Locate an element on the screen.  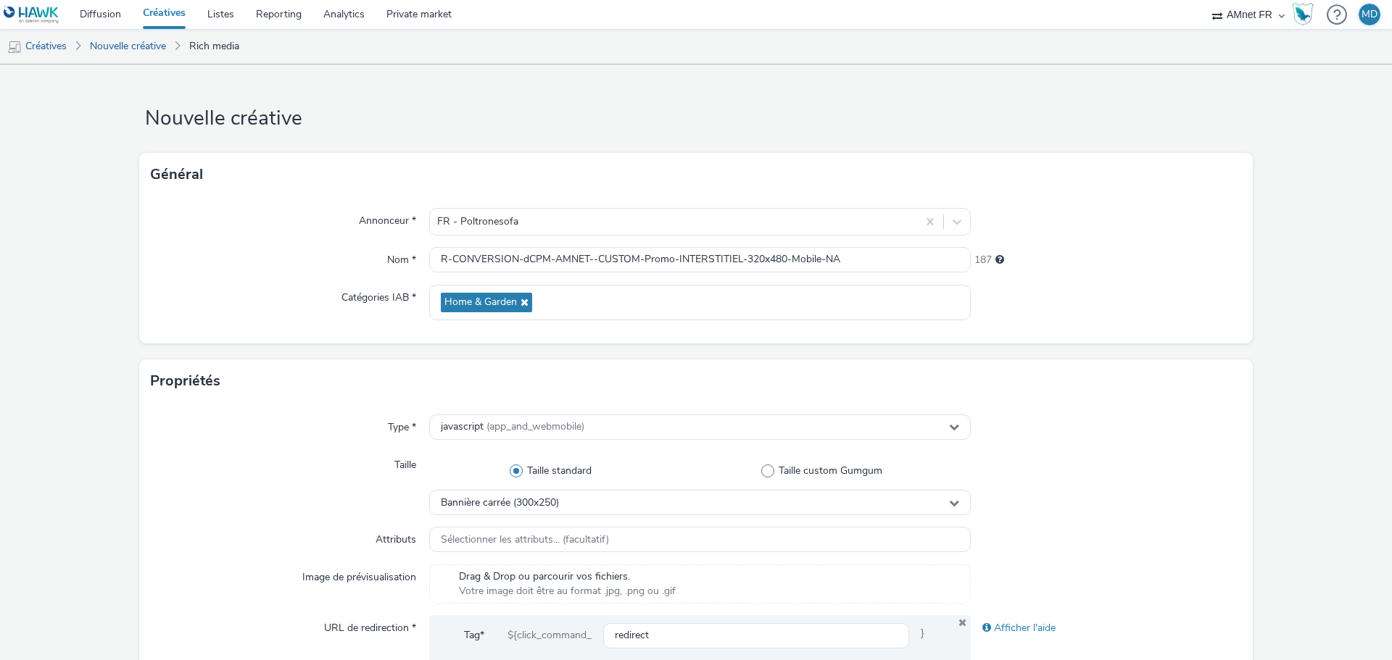
label: Taille is located at coordinates (405, 463).